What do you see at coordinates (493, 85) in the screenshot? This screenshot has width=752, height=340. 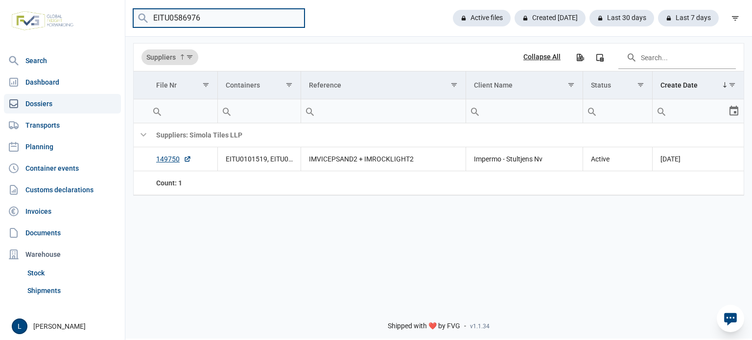 I see `div: Client Name` at bounding box center [493, 85].